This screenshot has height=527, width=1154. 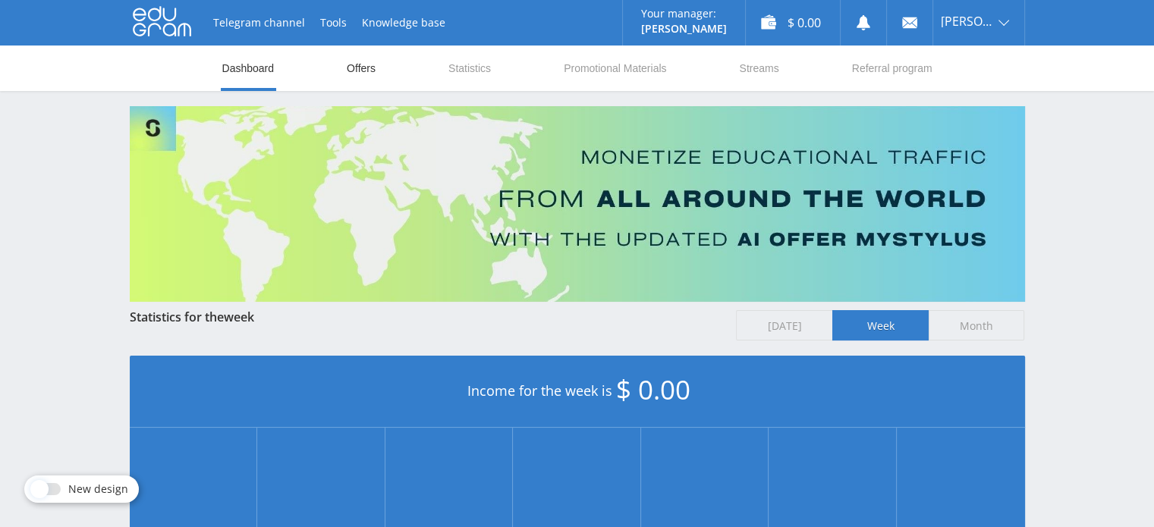 What do you see at coordinates (976, 325) in the screenshot?
I see `span: Month` at bounding box center [976, 325].